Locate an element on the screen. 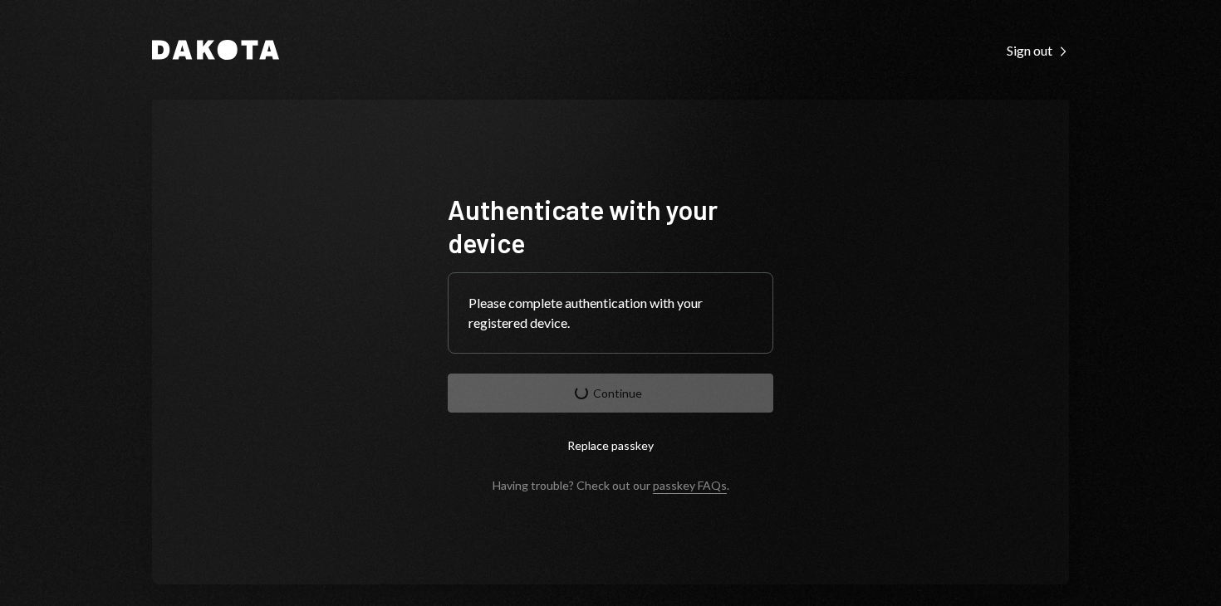  div: Please complete authentication with your registered device. is located at coordinates (610, 313).